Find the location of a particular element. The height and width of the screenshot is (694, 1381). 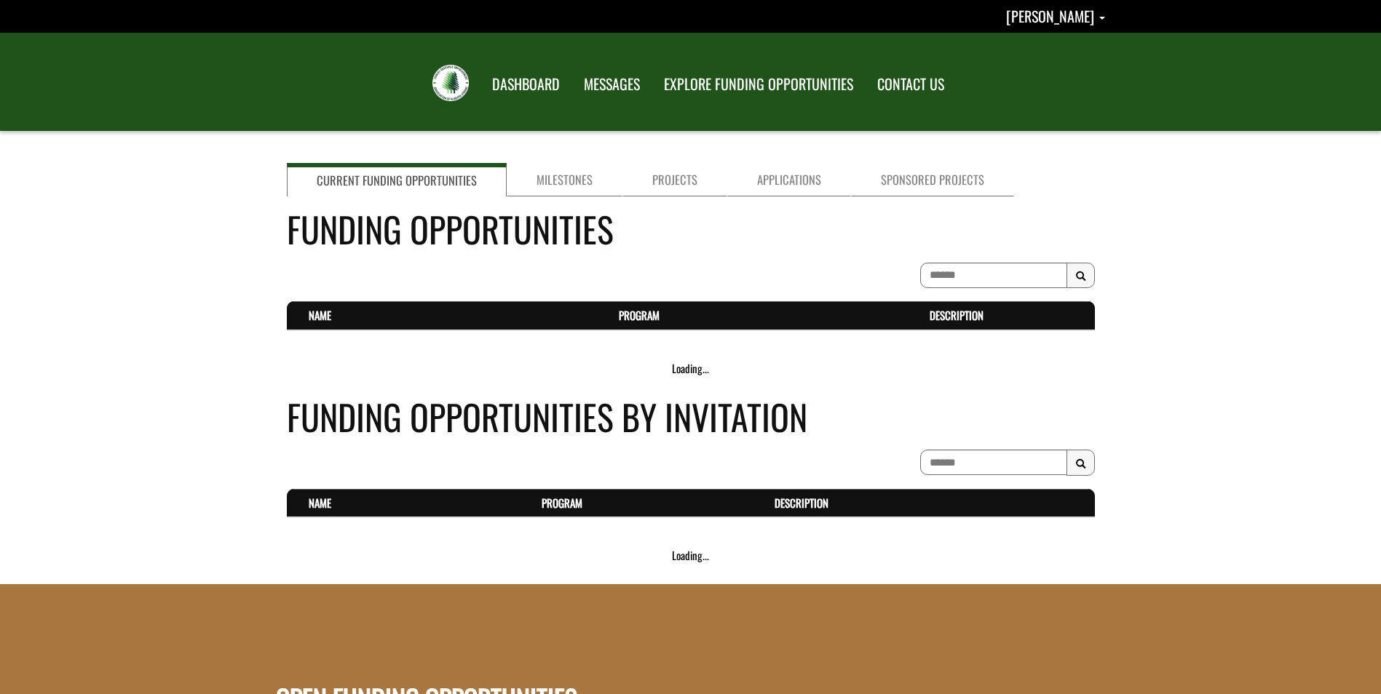

a: CONTACT US is located at coordinates (911, 84).